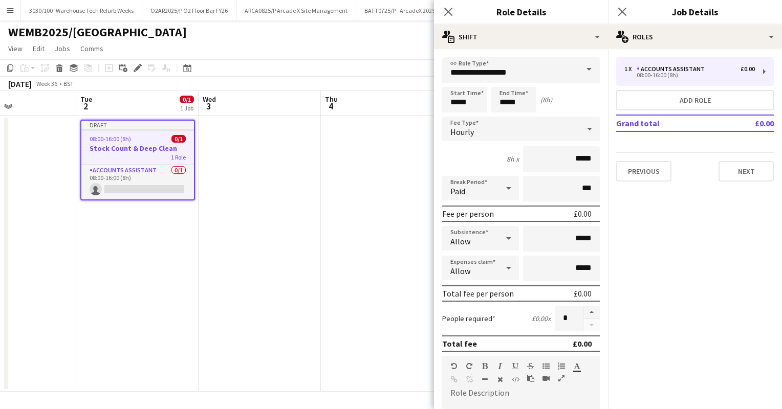 Image resolution: width=782 pixels, height=409 pixels. Describe the element at coordinates (469, 366) in the screenshot. I see `button: Redo` at that location.